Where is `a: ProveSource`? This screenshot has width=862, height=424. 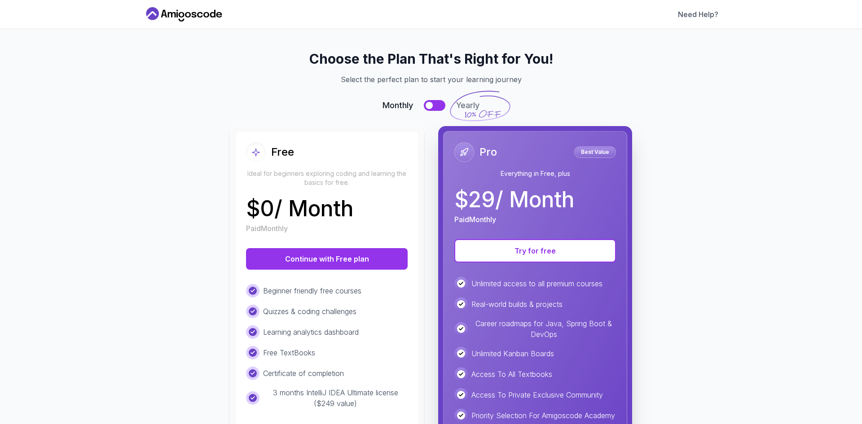
a: ProveSource is located at coordinates (87, 412).